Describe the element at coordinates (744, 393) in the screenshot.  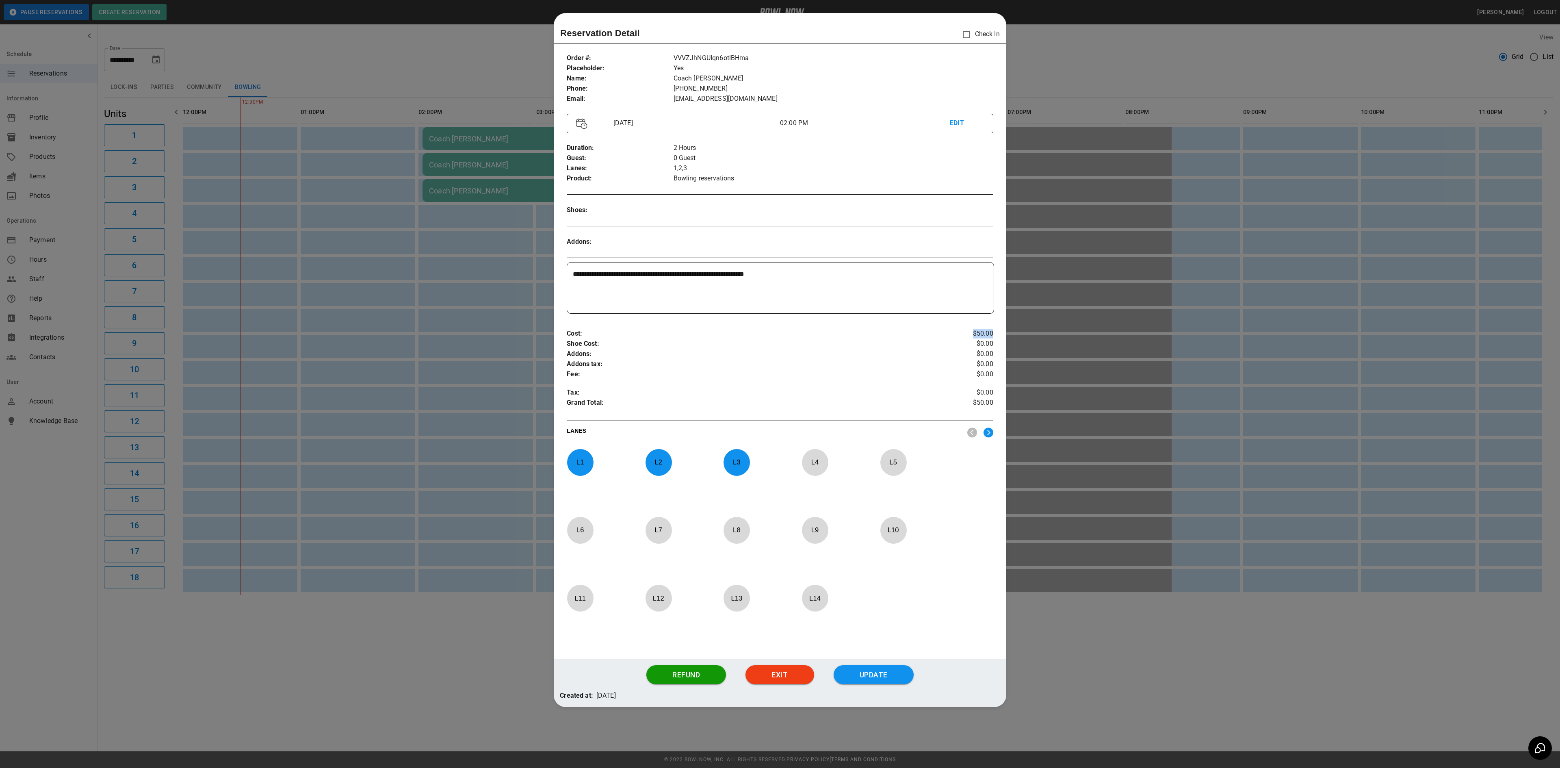
I see `p: Tax :` at that location.